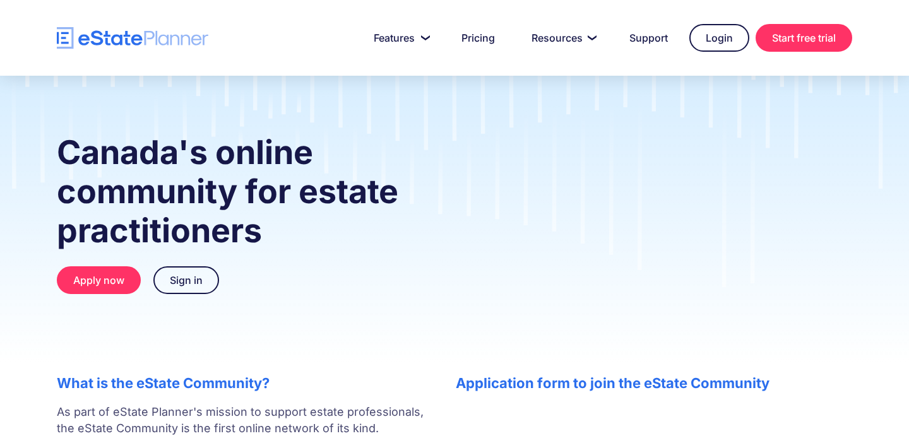  What do you see at coordinates (227, 191) in the screenshot?
I see `strong: Canada's online community for estate practitioners` at bounding box center [227, 191].